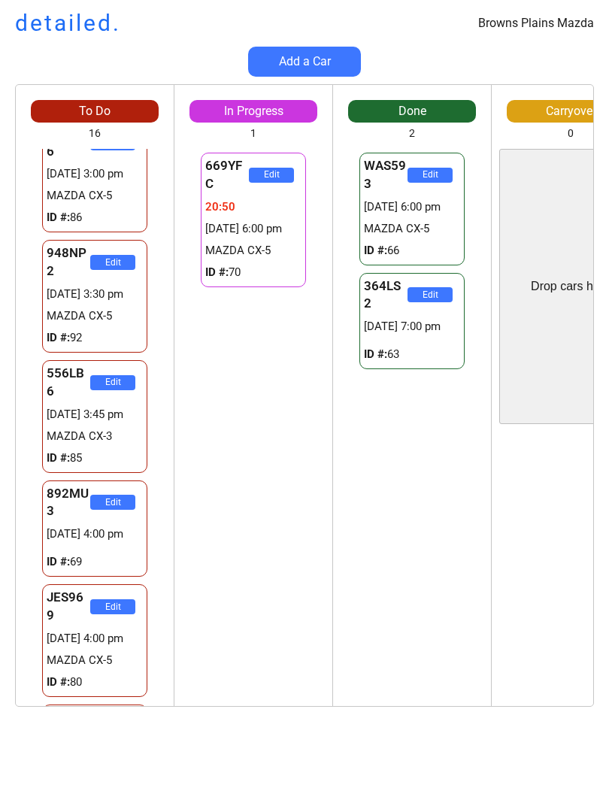  I want to click on div: Done, so click(412, 111).